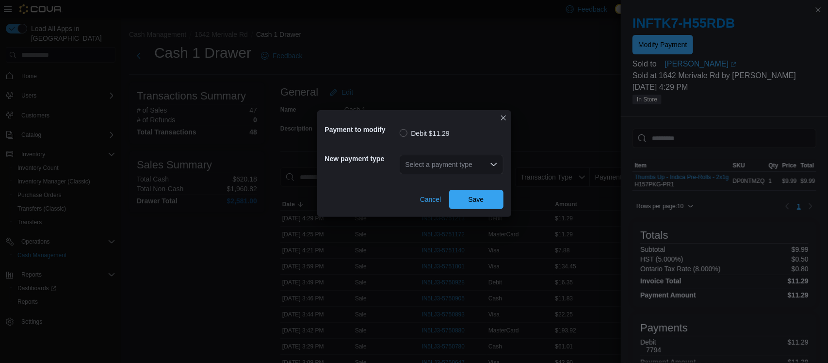 The image size is (828, 363). Describe the element at coordinates (406, 164) in the screenshot. I see `input: Accessible screen reader label` at that location.